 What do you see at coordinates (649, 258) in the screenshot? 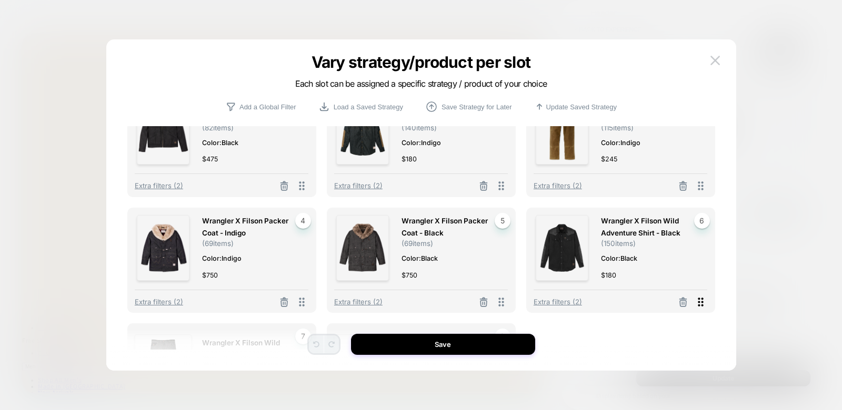
I see `span: Color: Black` at bounding box center [649, 258].